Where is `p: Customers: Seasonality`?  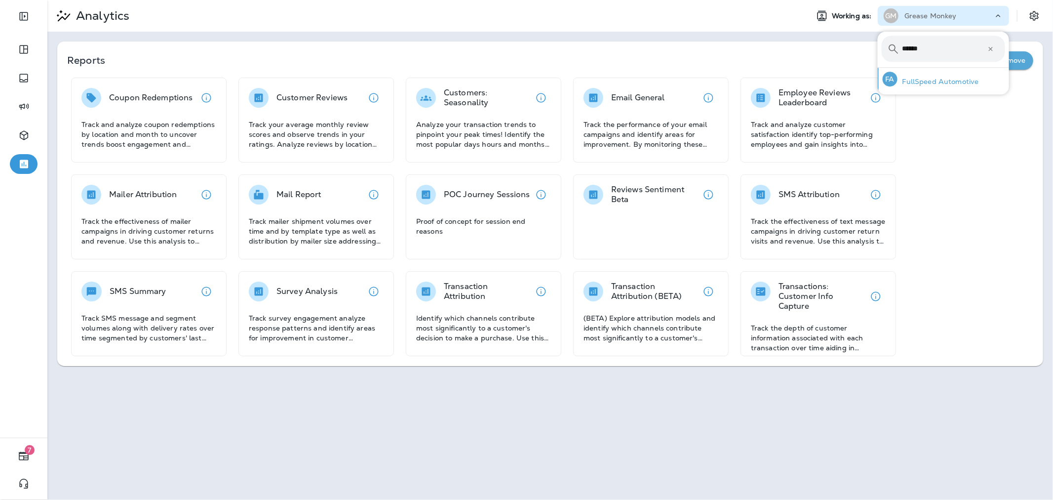 p: Customers: Seasonality is located at coordinates (487, 98).